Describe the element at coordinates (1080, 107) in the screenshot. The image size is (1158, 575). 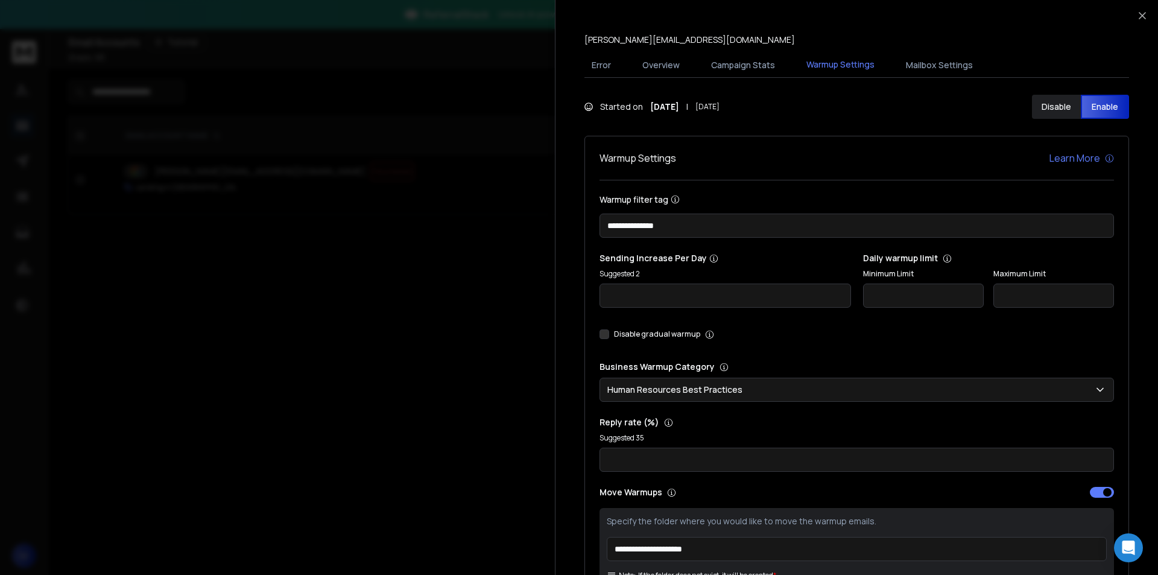
I see `button: DisableEnable` at that location.